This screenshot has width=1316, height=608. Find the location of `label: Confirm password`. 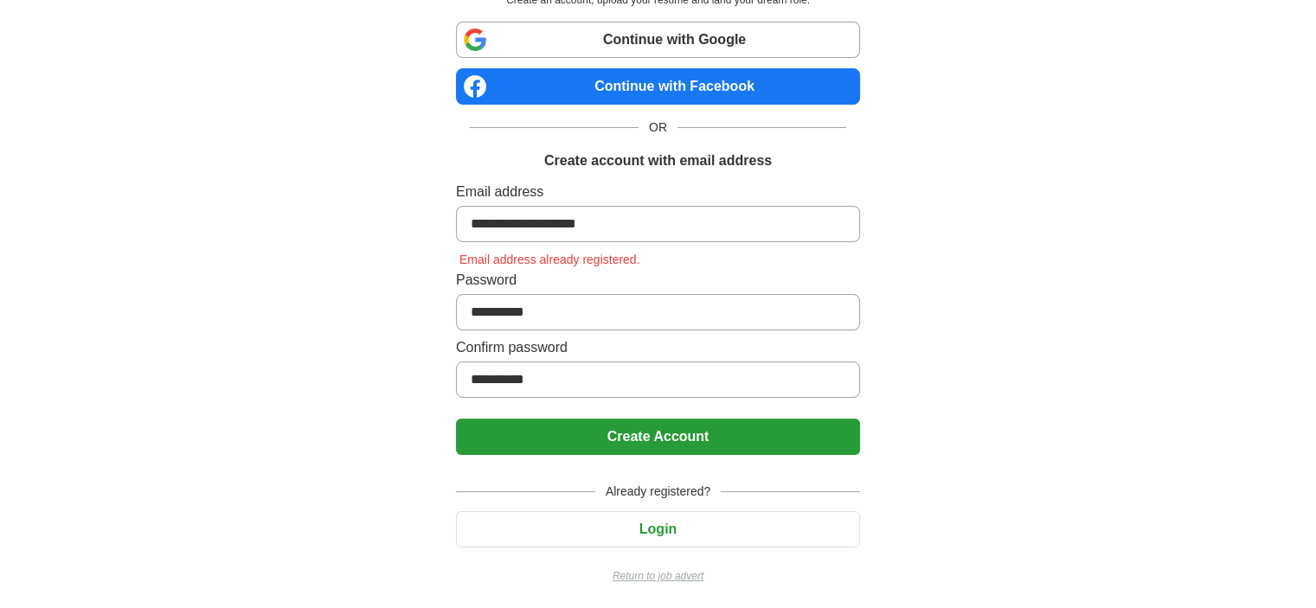

label: Confirm password is located at coordinates (658, 348).